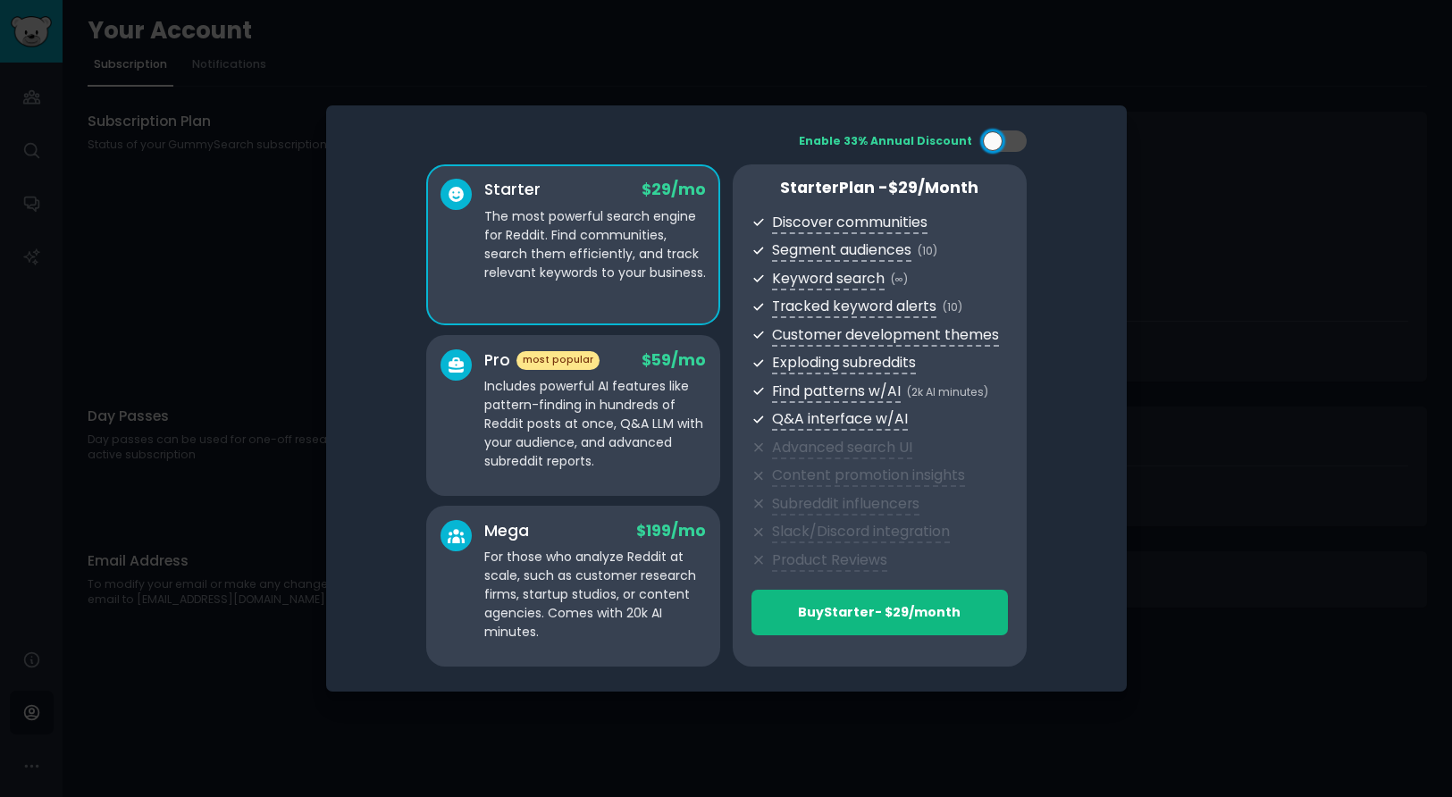 This screenshot has height=797, width=1452. What do you see at coordinates (933, 188) in the screenshot?
I see `span: $ 29 /month` at bounding box center [933, 188].